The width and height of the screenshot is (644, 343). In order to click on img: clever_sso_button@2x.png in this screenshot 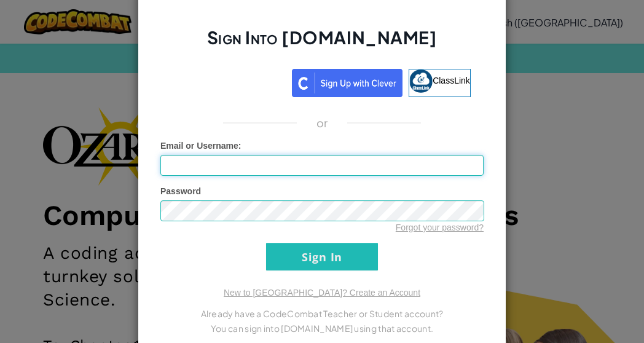, I will do `click(347, 83)`.